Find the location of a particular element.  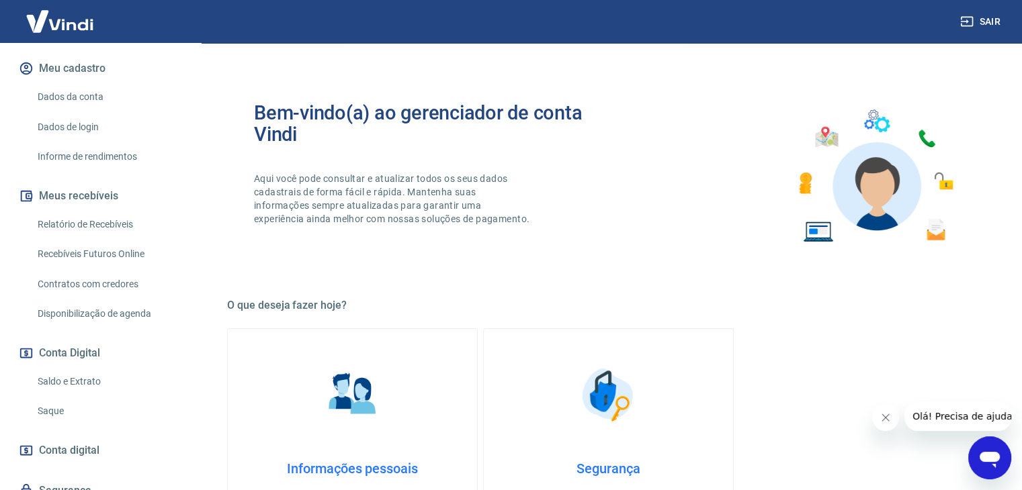

a: Dados da conta is located at coordinates (108, 97).